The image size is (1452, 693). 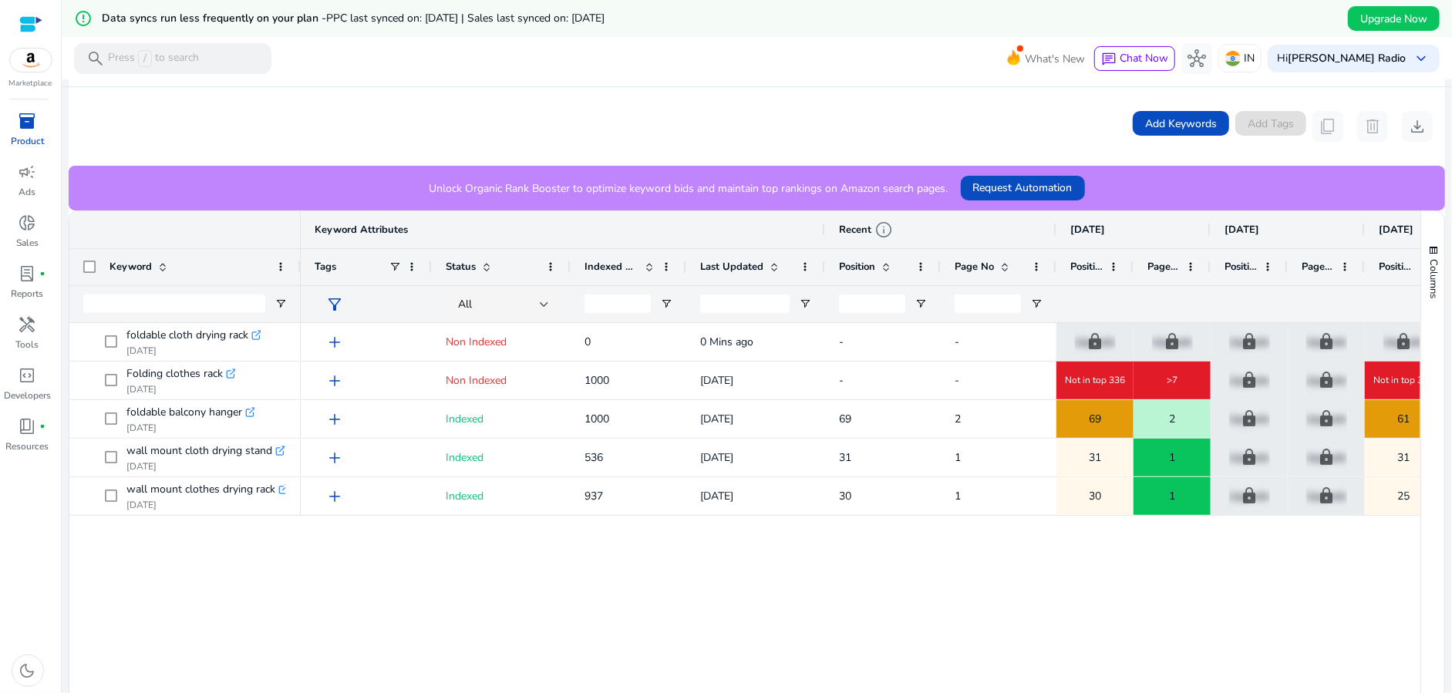 I want to click on span: Tags, so click(x=325, y=267).